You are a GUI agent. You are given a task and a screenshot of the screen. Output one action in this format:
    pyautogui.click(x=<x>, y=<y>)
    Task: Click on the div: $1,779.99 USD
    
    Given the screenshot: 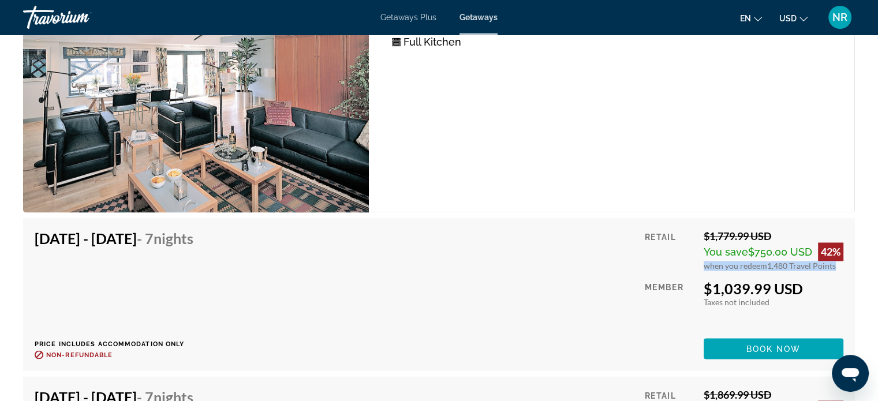 What is the action you would take?
    pyautogui.click(x=773, y=236)
    